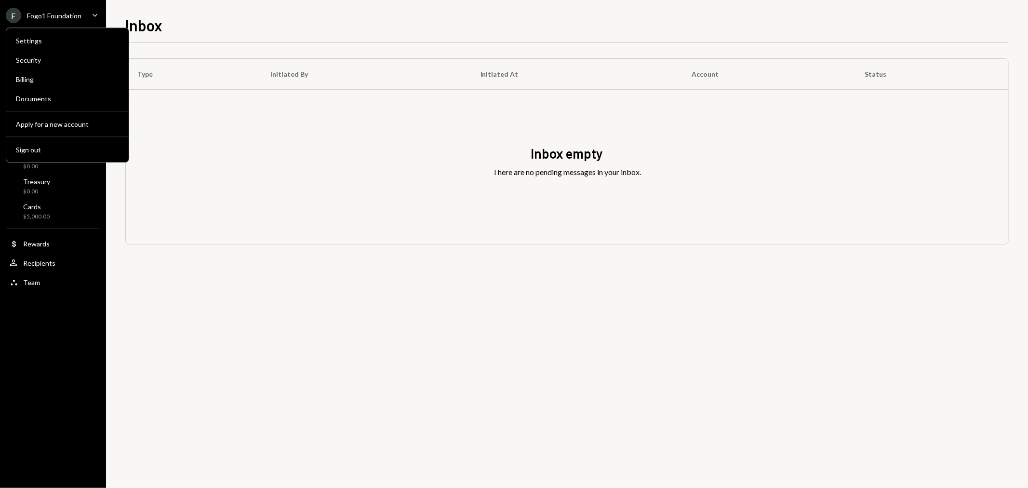 This screenshot has width=1028, height=488. Describe the element at coordinates (54, 15) in the screenshot. I see `div: Fogo1 Foundation` at that location.